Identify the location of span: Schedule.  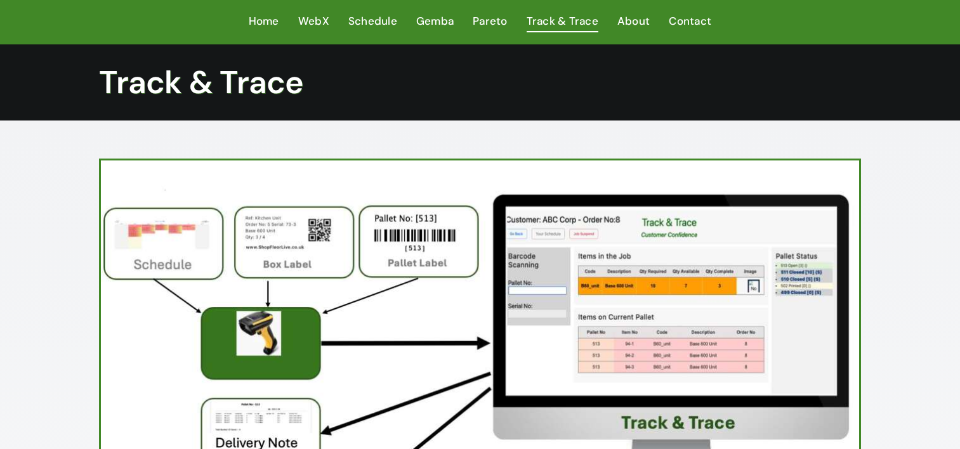
(372, 21).